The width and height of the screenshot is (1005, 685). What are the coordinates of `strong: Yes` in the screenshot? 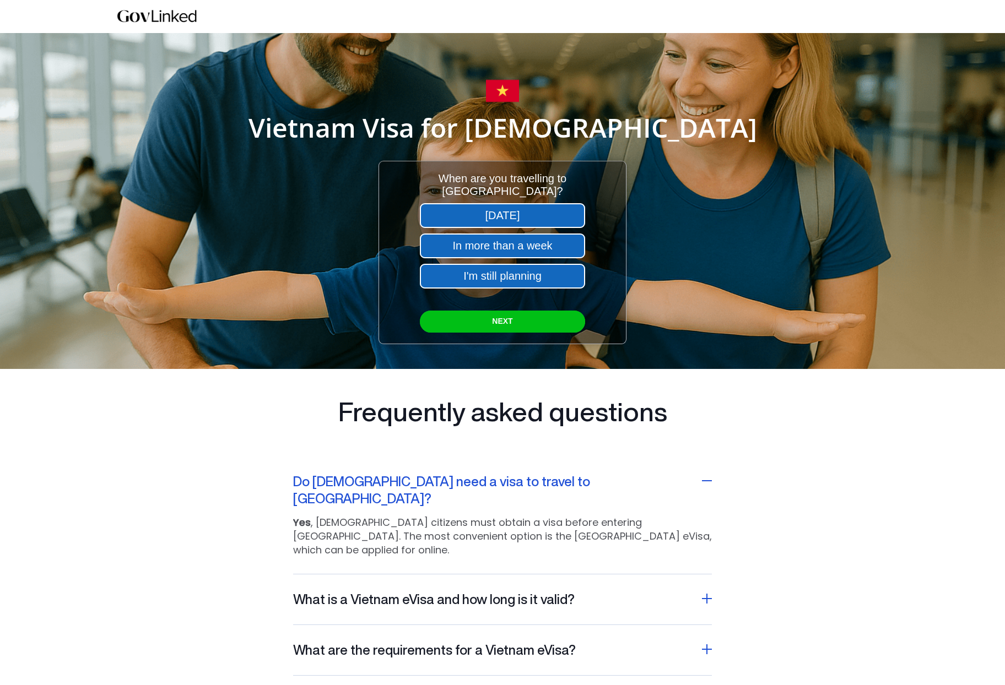 It's located at (302, 522).